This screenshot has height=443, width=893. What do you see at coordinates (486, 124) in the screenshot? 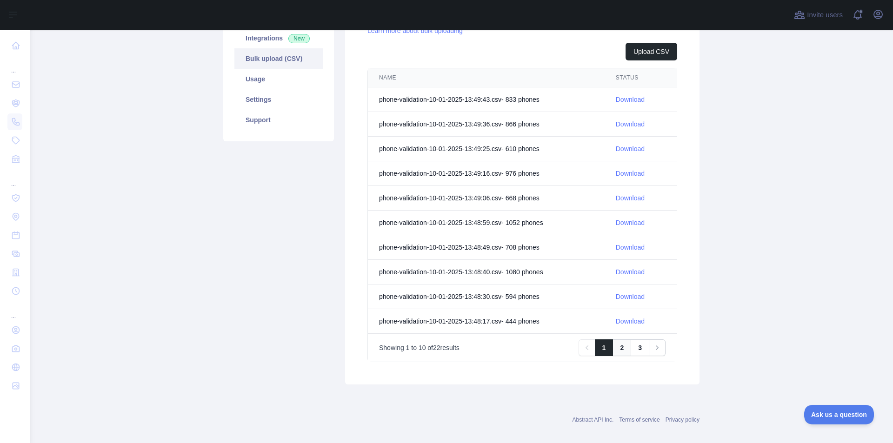
I see `td: phone-validation-10-01-2025-13:49:36.csv - 866 phone s` at bounding box center [486, 124].